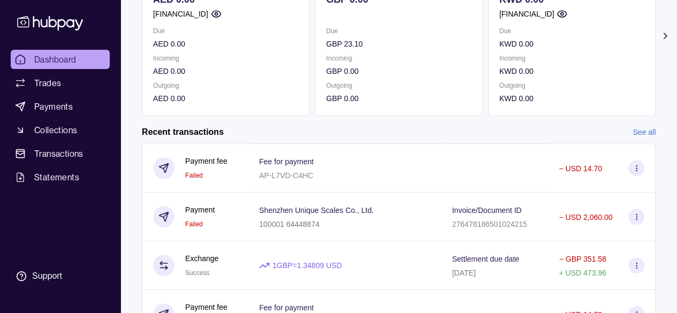 Image resolution: width=677 pixels, height=313 pixels. I want to click on p: GBP 23.10, so click(398, 44).